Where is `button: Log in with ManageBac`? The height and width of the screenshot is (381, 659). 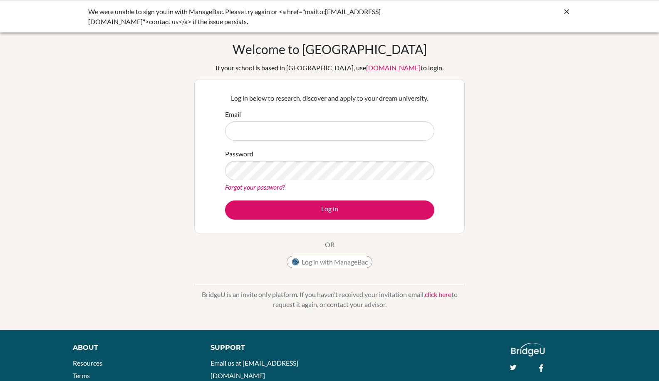 button: Log in with ManageBac is located at coordinates (330, 262).